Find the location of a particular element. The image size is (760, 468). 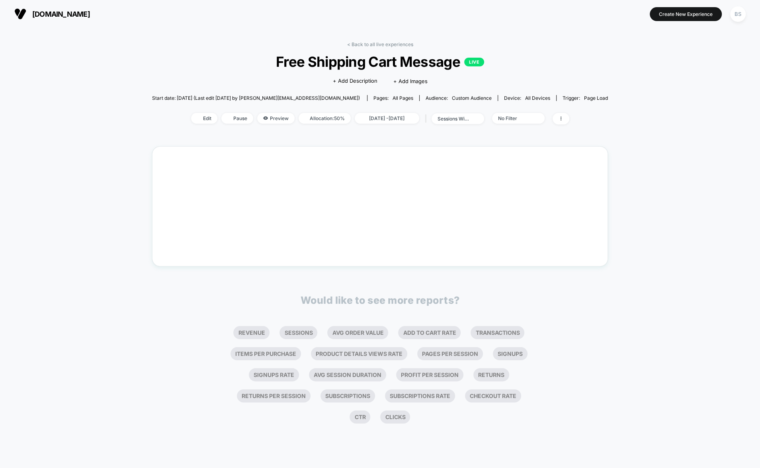

li: Signups is located at coordinates (510, 354).